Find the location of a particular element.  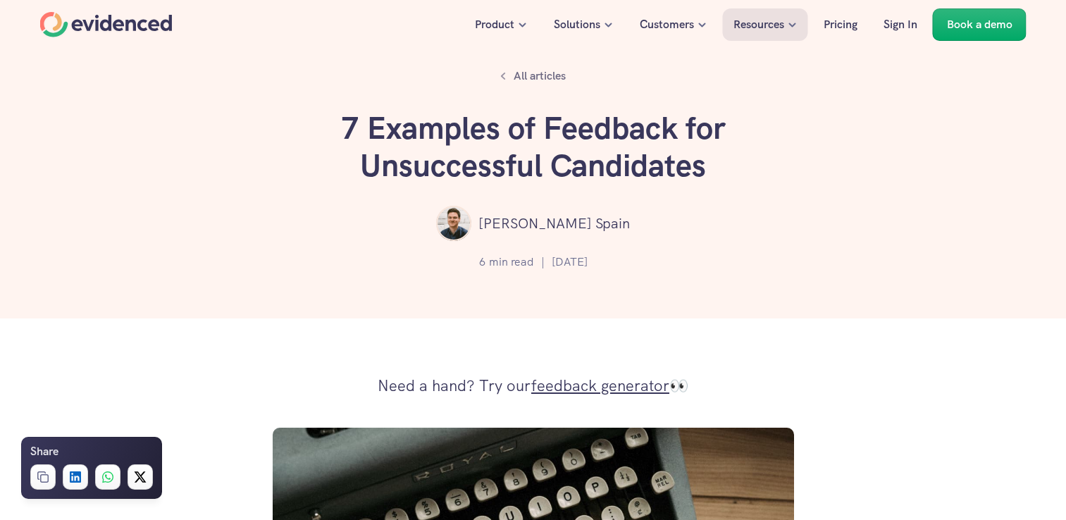

p: min read is located at coordinates (511, 262).